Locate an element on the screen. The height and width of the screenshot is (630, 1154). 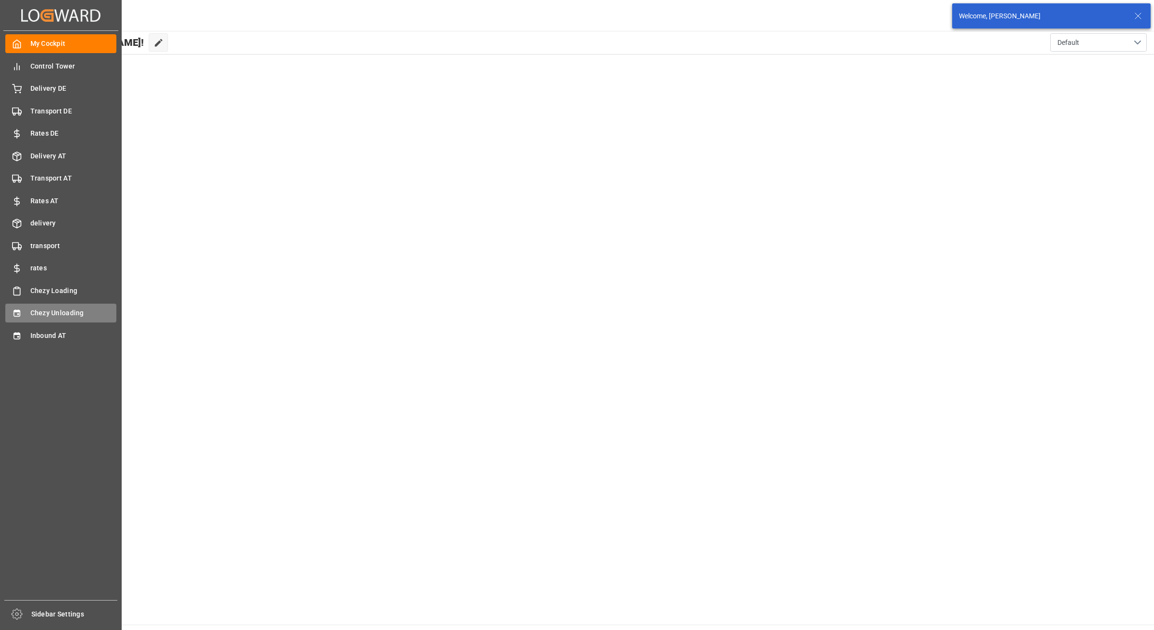
a: transport is located at coordinates (61, 245).